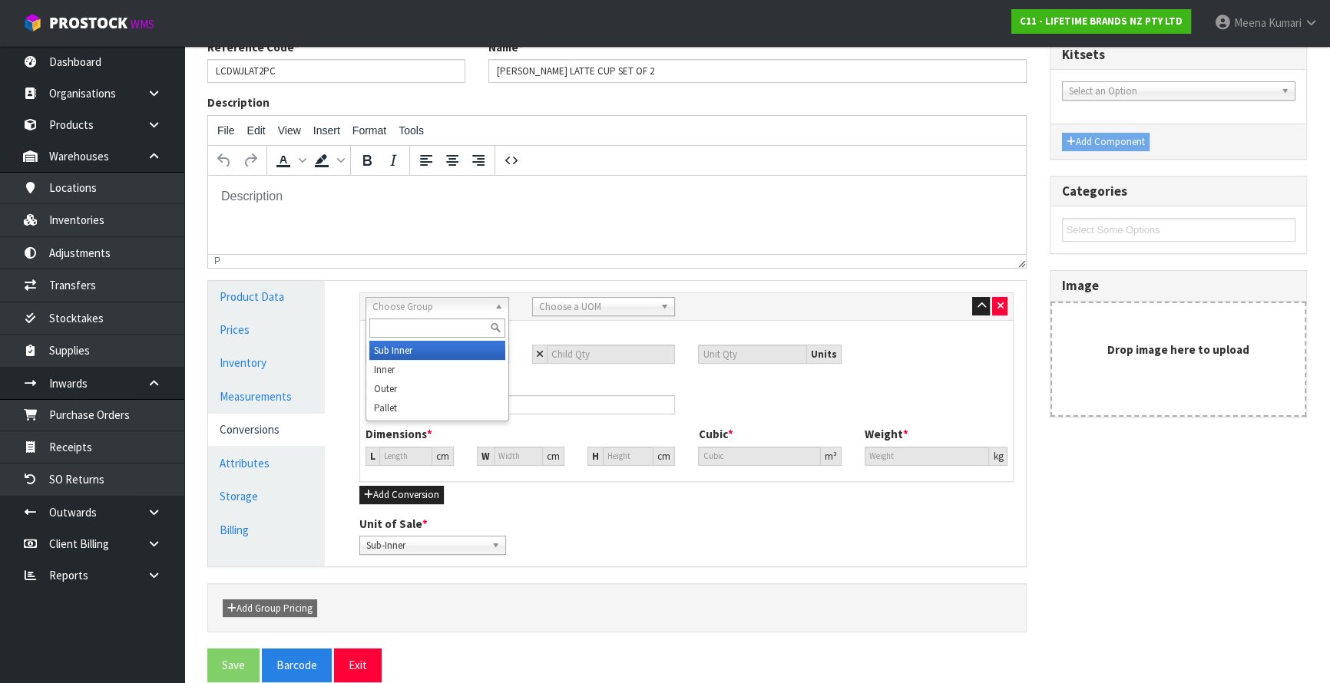  What do you see at coordinates (715, 434) in the screenshot?
I see `label: Cubic` at bounding box center [715, 434].